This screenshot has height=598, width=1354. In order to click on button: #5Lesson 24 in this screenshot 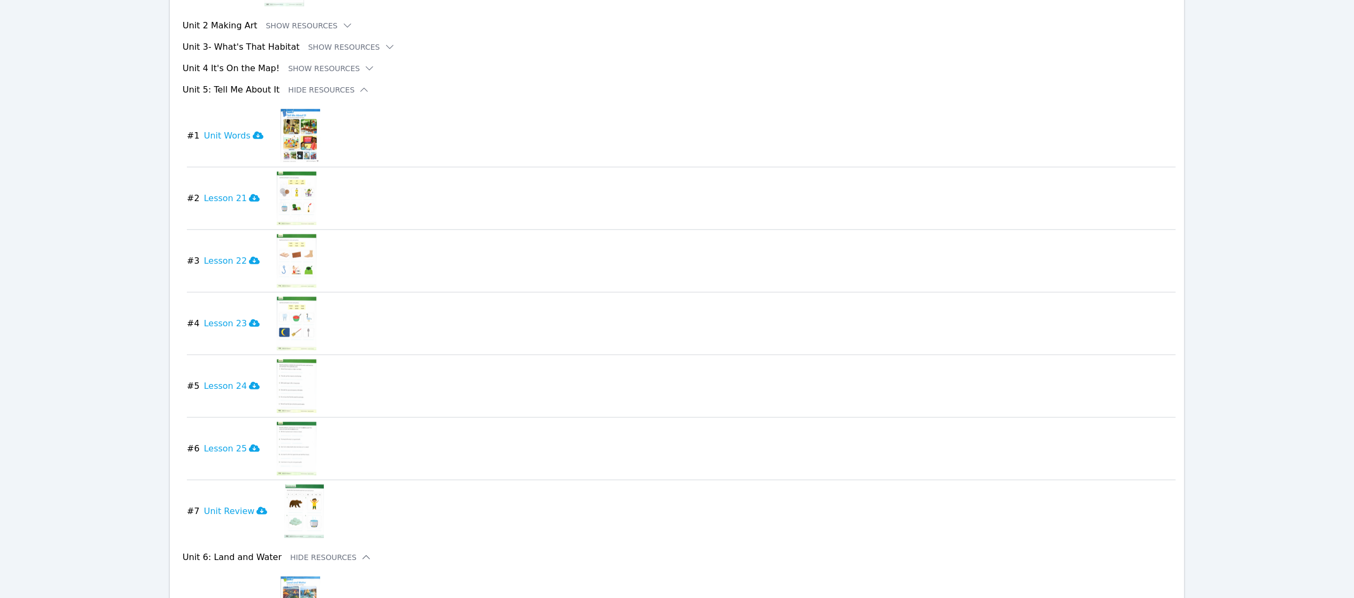, I will do `click(227, 386)`.